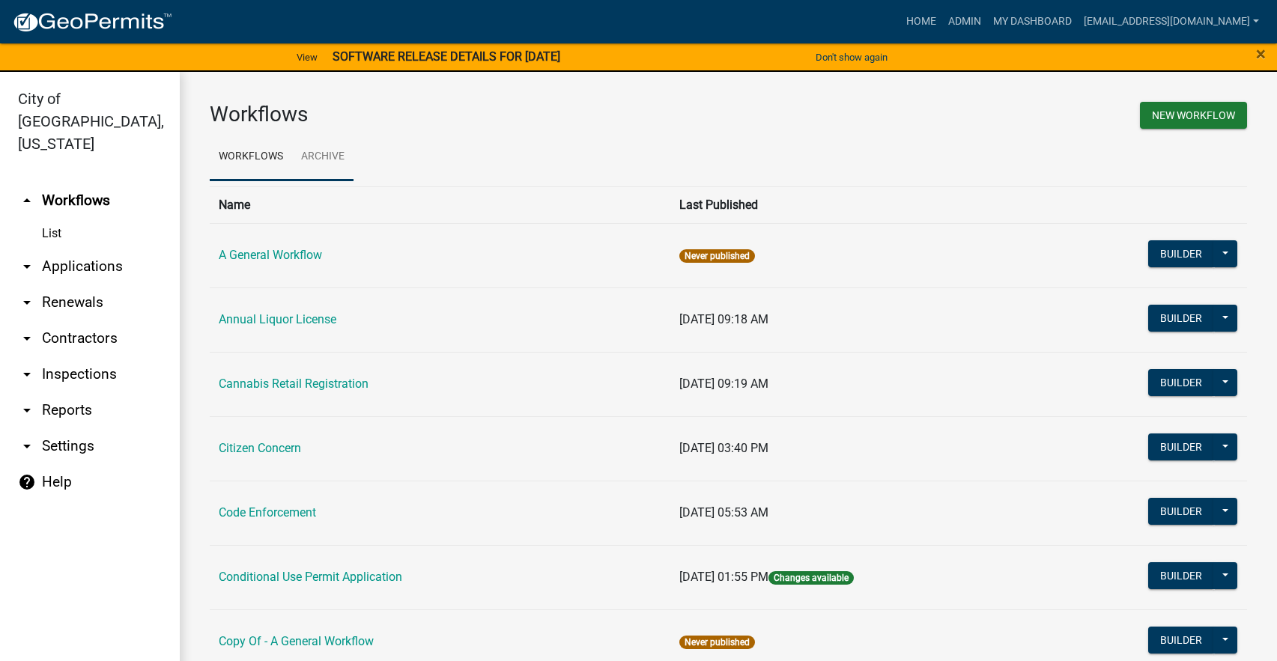  Describe the element at coordinates (310, 577) in the screenshot. I see `a: Conditional Use Permit Application` at that location.